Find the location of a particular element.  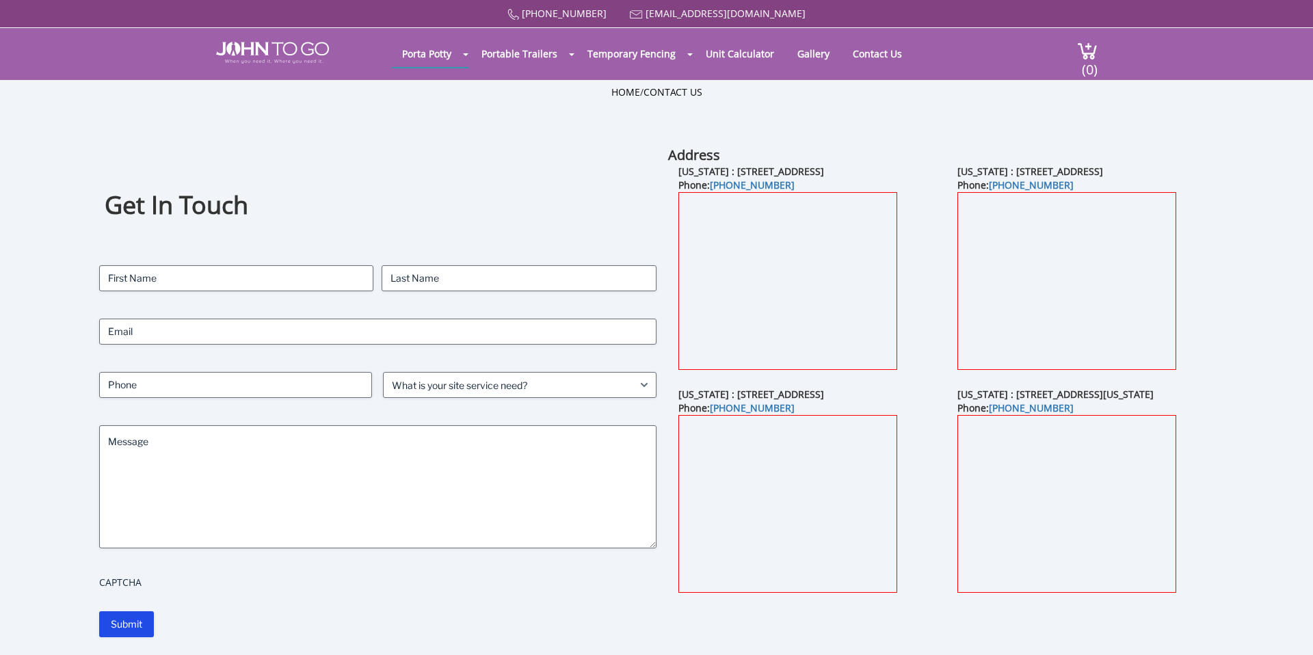

img: cart a is located at coordinates (1088, 51).